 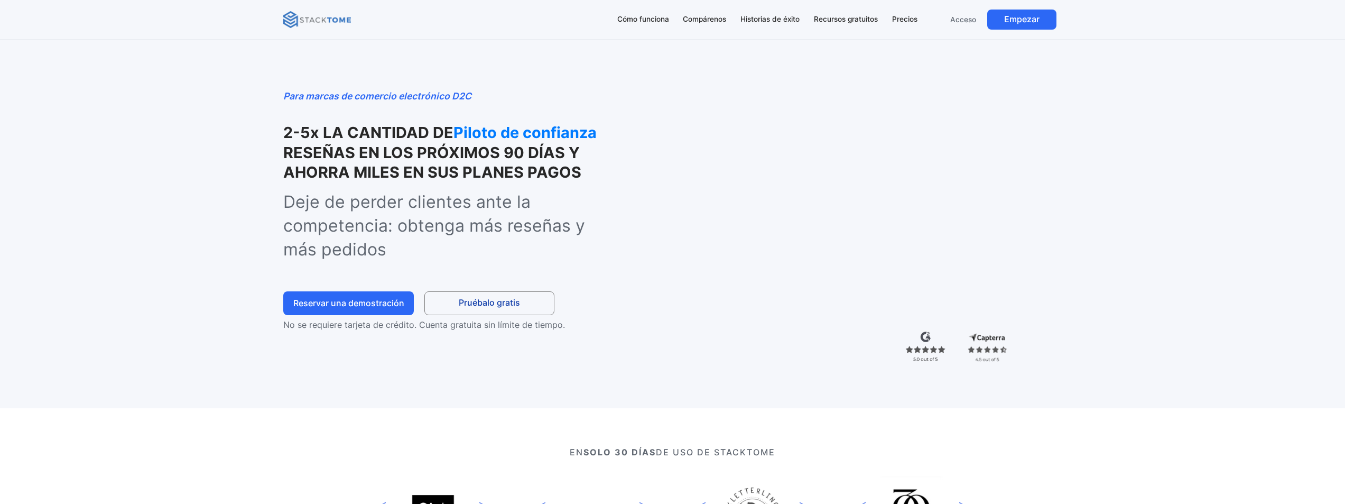 I want to click on font: Para marcas de comercio electrónico D2C, so click(x=377, y=96).